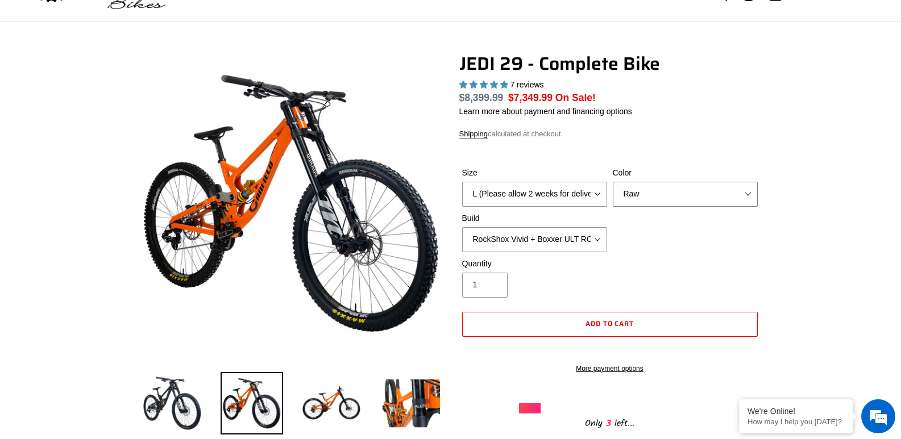  Describe the element at coordinates (610, 323) in the screenshot. I see `span: Add to cart` at that location.